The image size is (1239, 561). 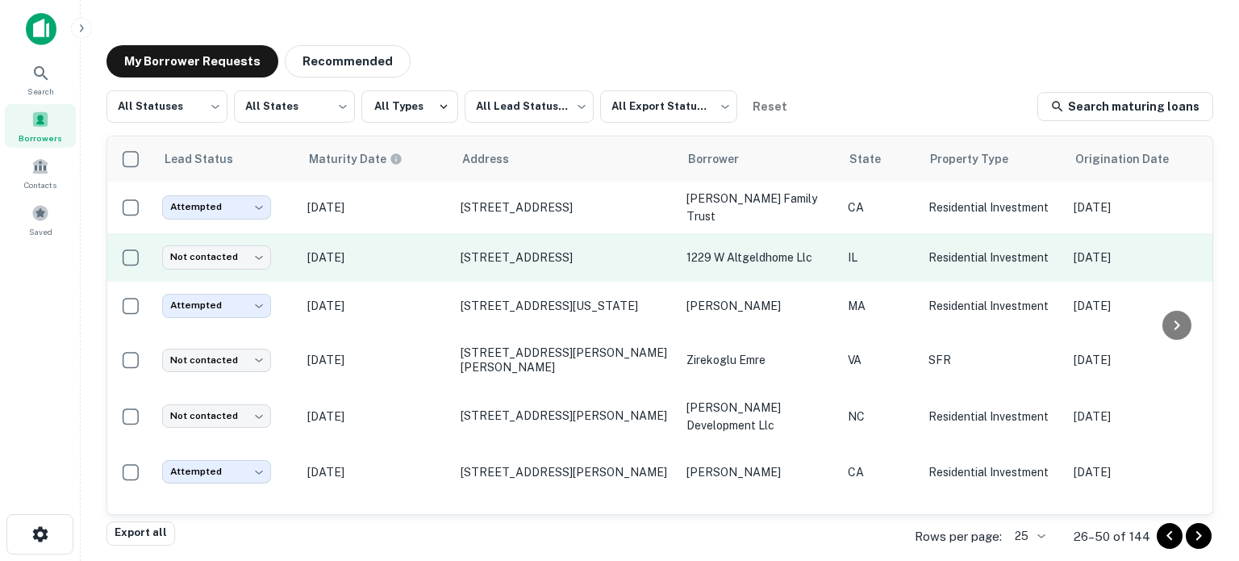 What do you see at coordinates (1142, 159) in the screenshot?
I see `th: Origination Date` at bounding box center [1142, 159].